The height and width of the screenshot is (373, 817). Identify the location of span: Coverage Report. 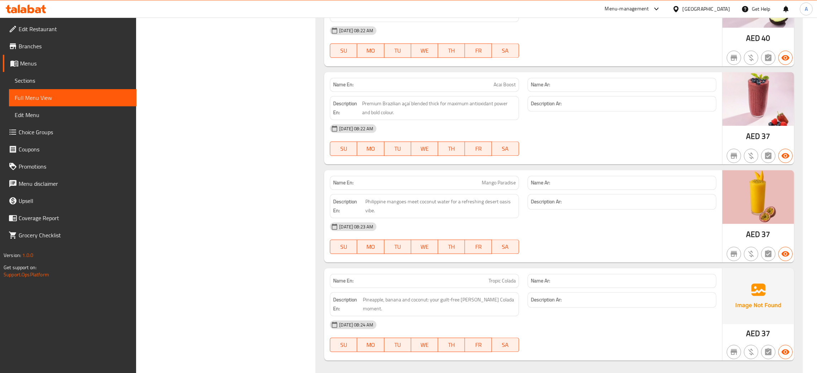
(75, 218).